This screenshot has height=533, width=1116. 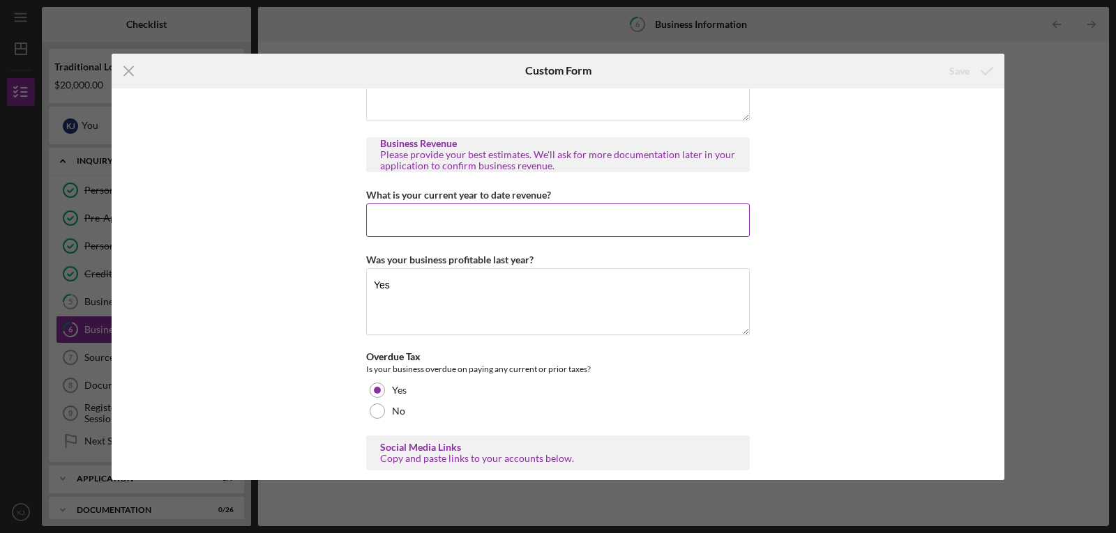 I want to click on div: Overdue Tax, so click(x=558, y=357).